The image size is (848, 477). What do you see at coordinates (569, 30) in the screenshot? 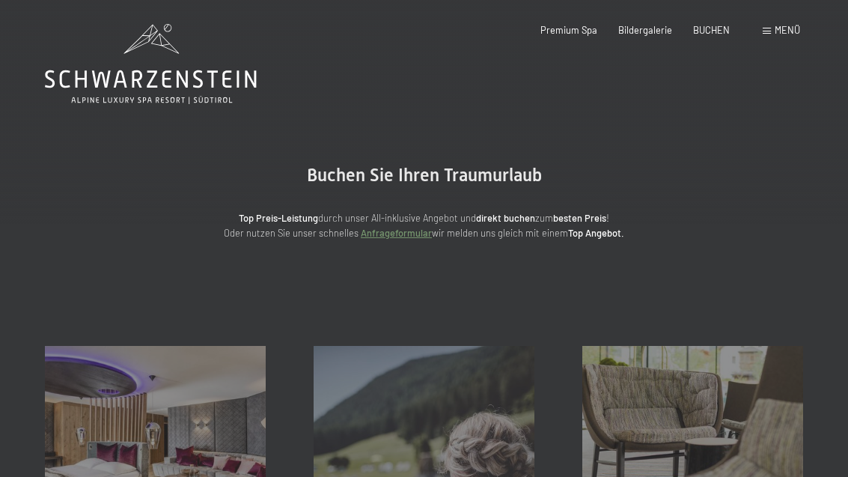
I see `span: Premium Spa` at bounding box center [569, 30].